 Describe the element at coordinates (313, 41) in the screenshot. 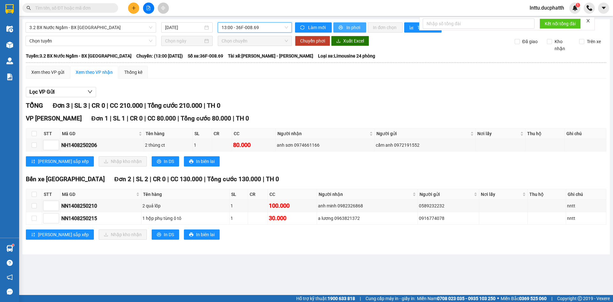

I see `button: Chuyển phơi` at that location.